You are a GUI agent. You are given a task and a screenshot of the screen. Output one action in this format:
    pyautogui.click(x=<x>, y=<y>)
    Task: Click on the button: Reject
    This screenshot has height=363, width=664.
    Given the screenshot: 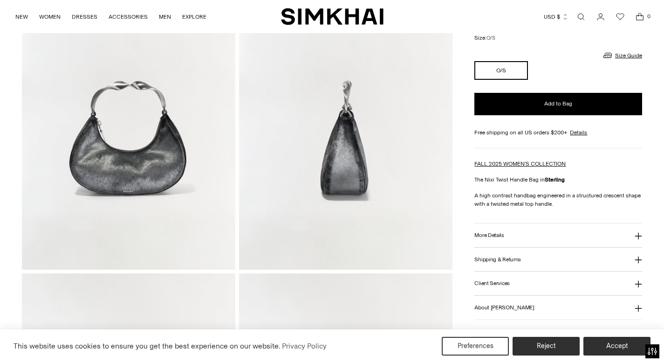 What is the action you would take?
    pyautogui.click(x=546, y=346)
    